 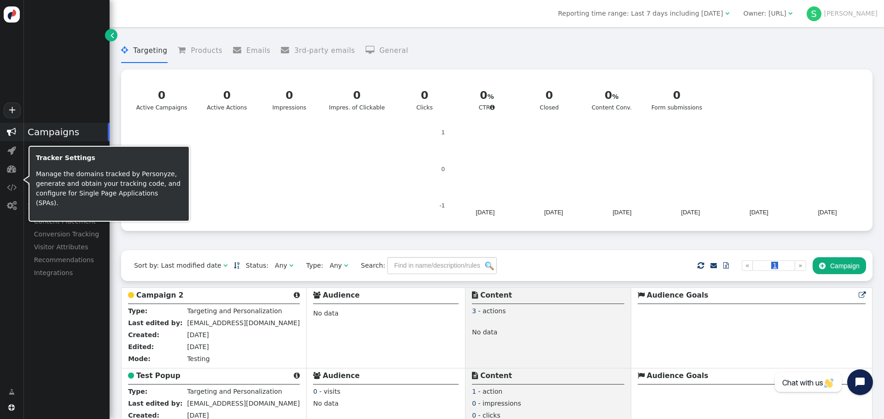 What do you see at coordinates (442, 205) in the screenshot?
I see `text: -1` at bounding box center [442, 205].